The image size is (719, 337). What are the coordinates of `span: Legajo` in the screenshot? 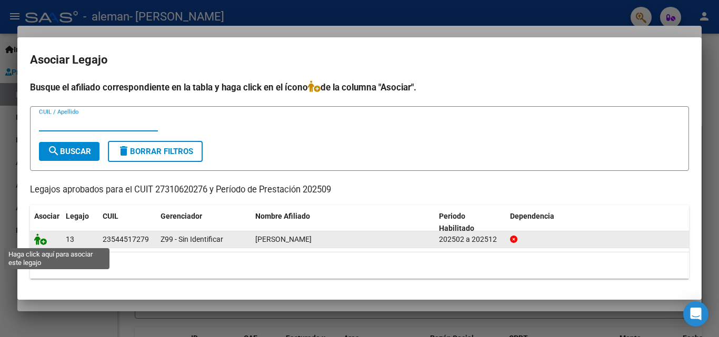 It's located at (77, 216).